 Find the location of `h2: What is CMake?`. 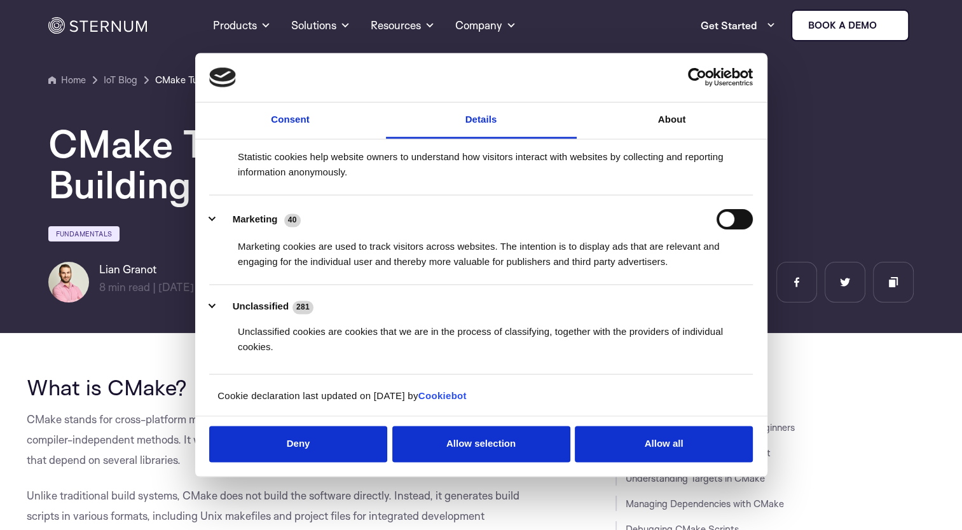

h2: What is CMake? is located at coordinates (289, 387).